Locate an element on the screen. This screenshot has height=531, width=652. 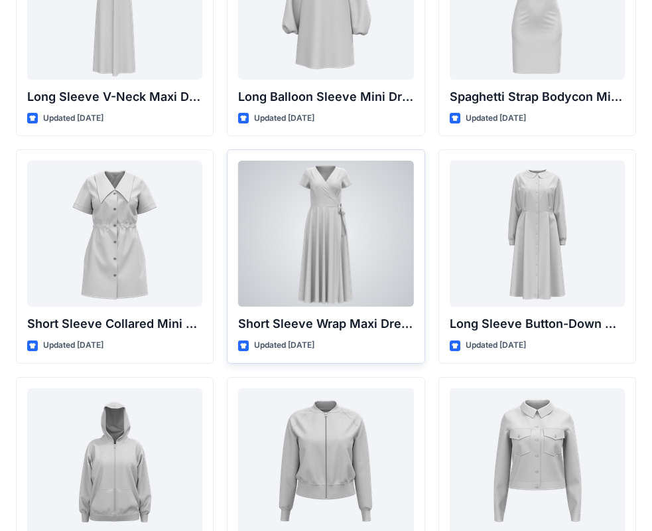
p: Short Sleeve Collared Mini Dress with Drawstring Waist is located at coordinates (115, 324).